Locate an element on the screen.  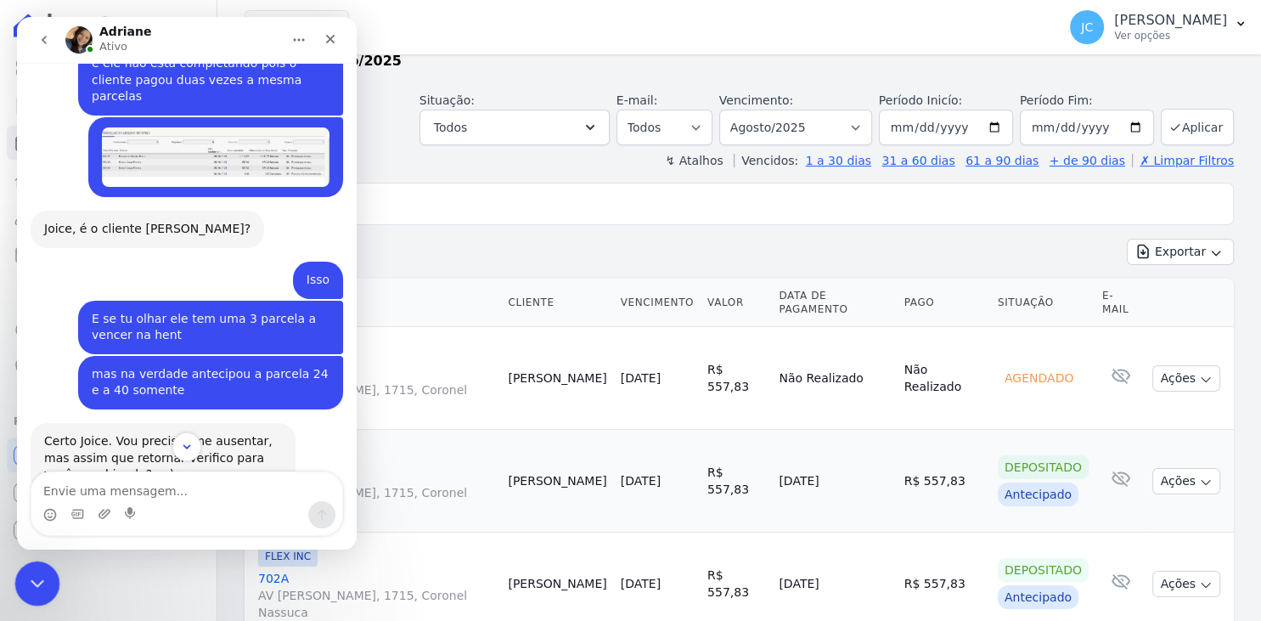
a: Lotes is located at coordinates (108, 180).